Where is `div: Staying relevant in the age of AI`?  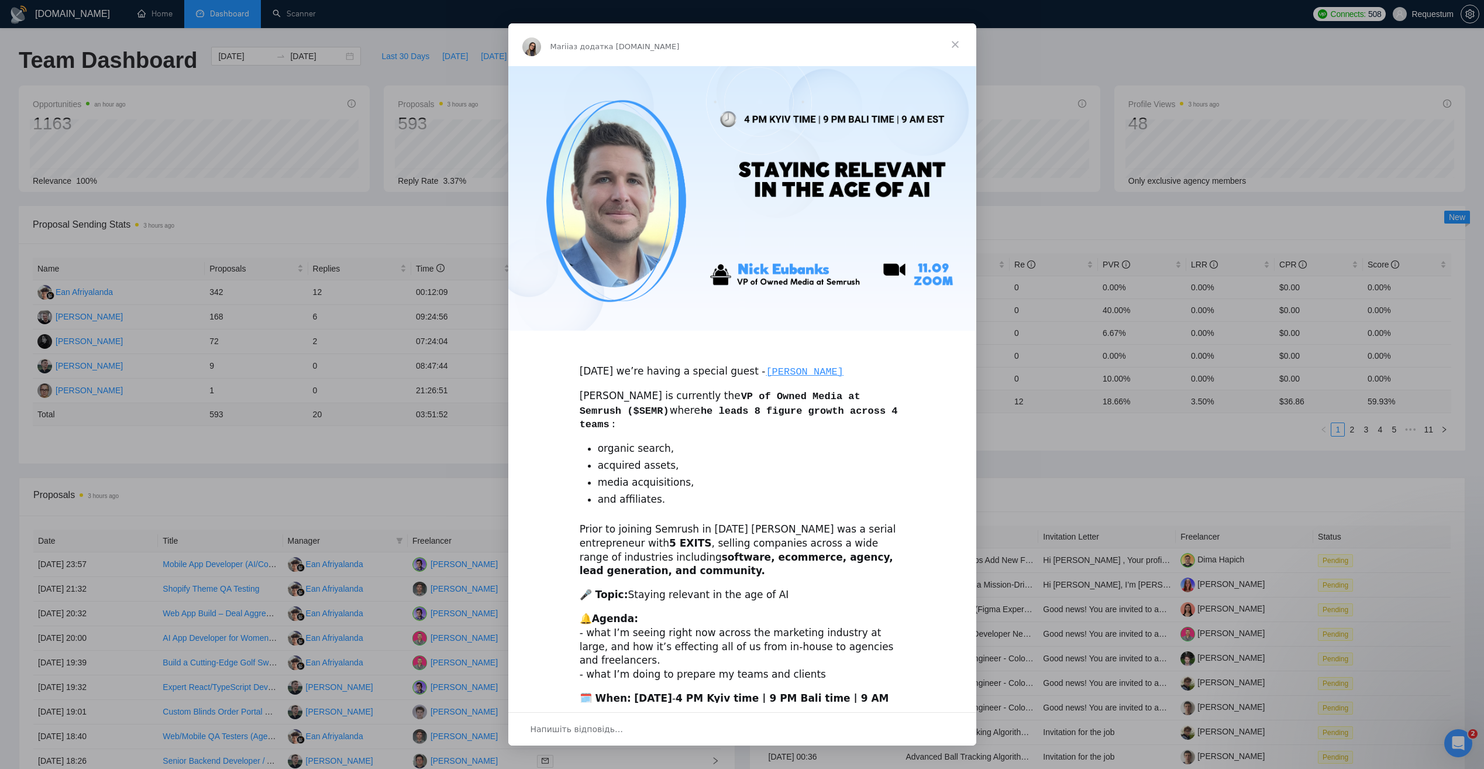
div: Staying relevant in the age of AI is located at coordinates (742, 595).